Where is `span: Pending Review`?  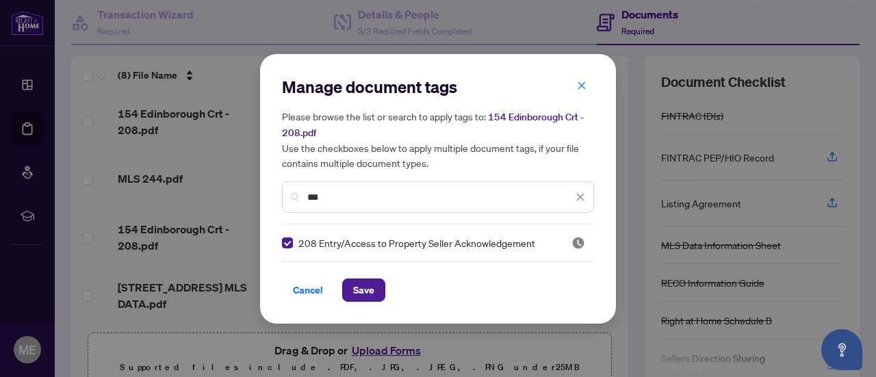 span: Pending Review is located at coordinates (578, 243).